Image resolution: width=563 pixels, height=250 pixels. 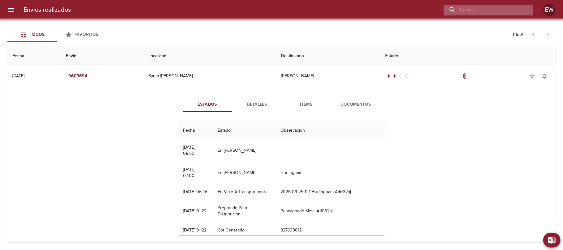 What do you see at coordinates (78, 76) in the screenshot?
I see `button: 9603694` at bounding box center [78, 76].